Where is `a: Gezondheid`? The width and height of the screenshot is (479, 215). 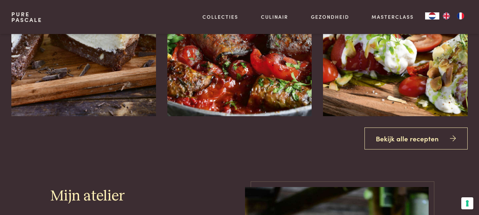
a: Gezondheid is located at coordinates (330, 17).